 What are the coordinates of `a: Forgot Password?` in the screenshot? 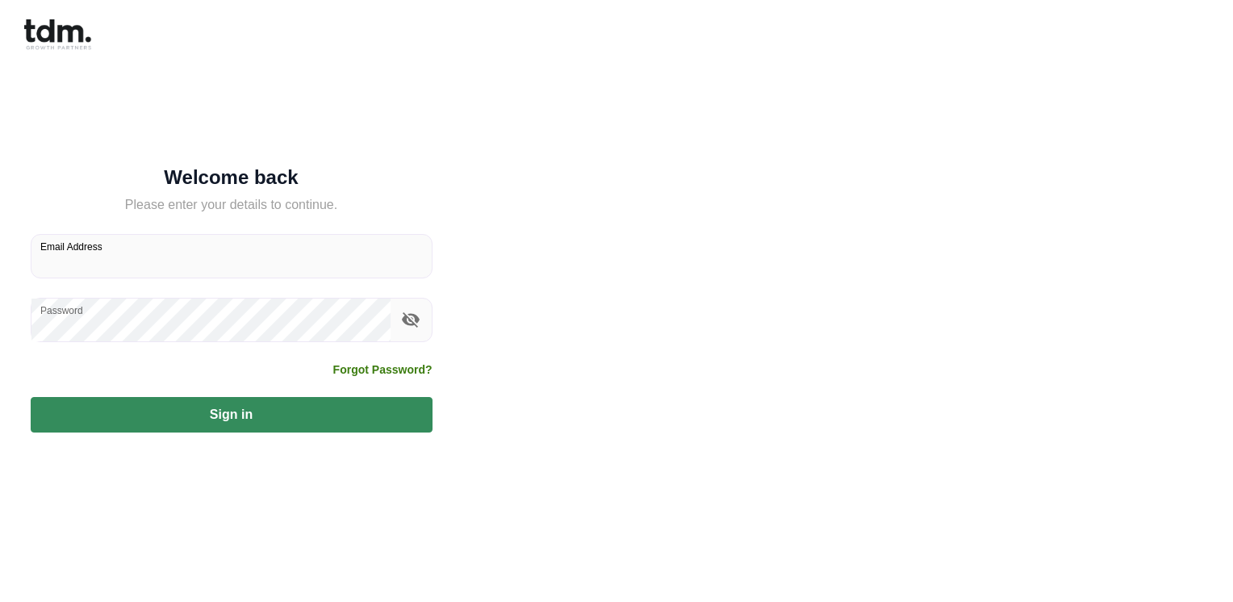 It's located at (382, 370).